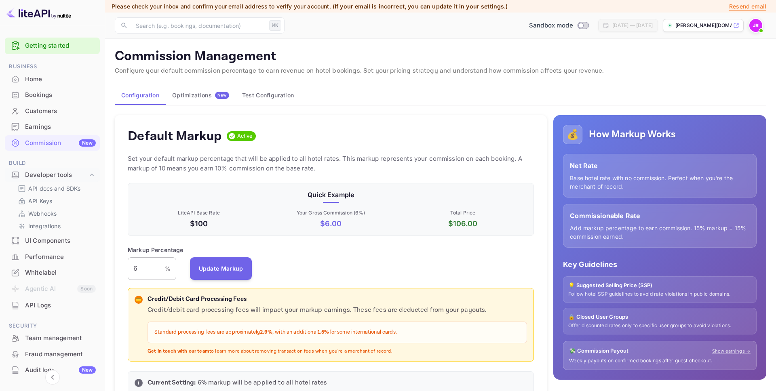 This screenshot has width=776, height=391. I want to click on p: Commission Management, so click(441, 57).